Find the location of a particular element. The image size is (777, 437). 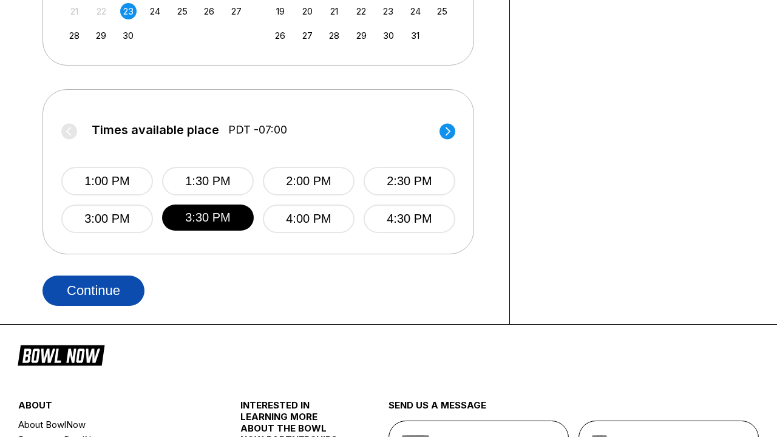

div: Choose Sunday, October 26th, 2025 is located at coordinates (280, 35).